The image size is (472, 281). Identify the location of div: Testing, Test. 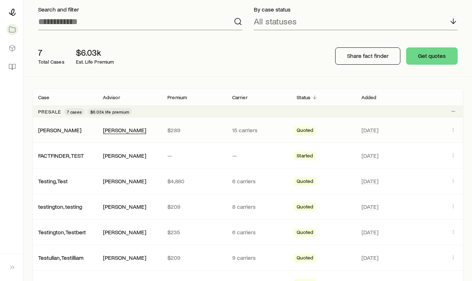
(53, 181).